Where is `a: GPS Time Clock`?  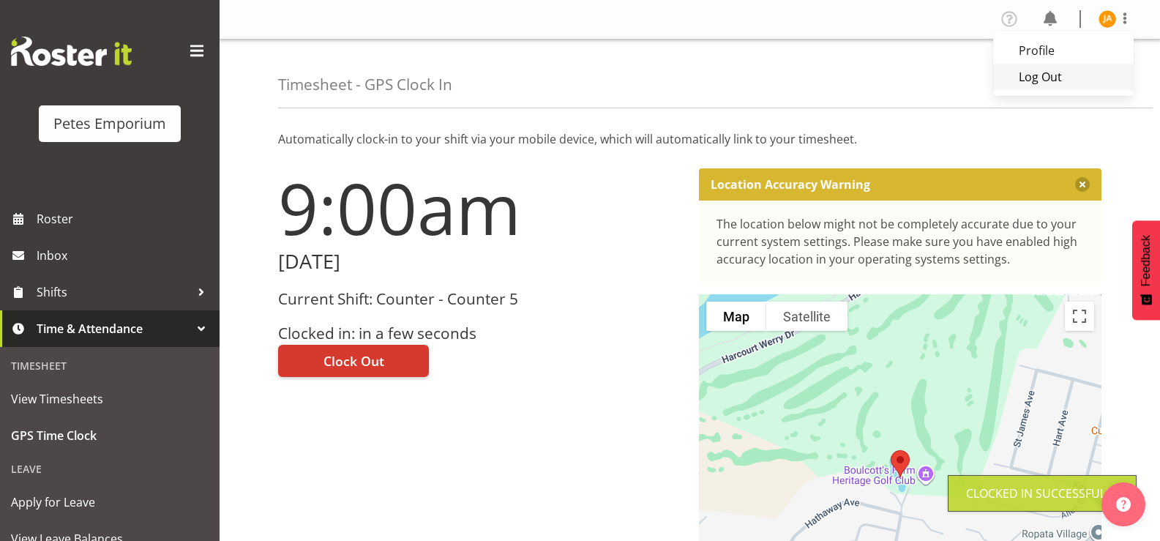 a: GPS Time Clock is located at coordinates (110, 436).